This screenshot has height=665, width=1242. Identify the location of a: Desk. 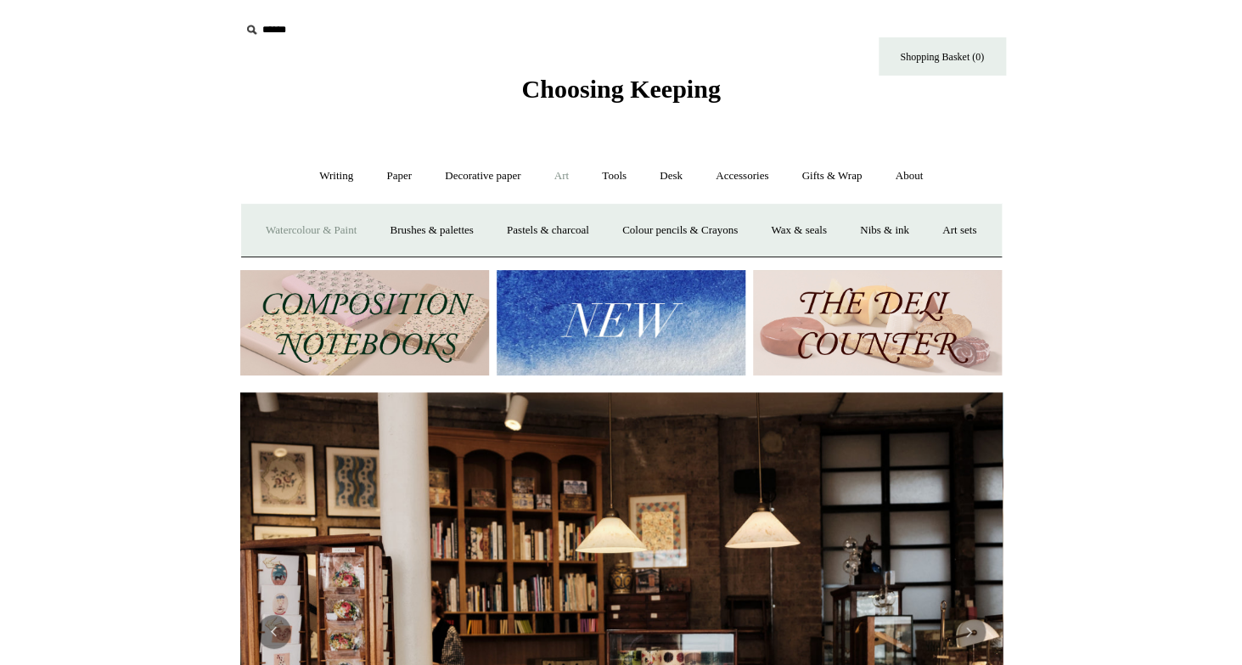
(671, 176).